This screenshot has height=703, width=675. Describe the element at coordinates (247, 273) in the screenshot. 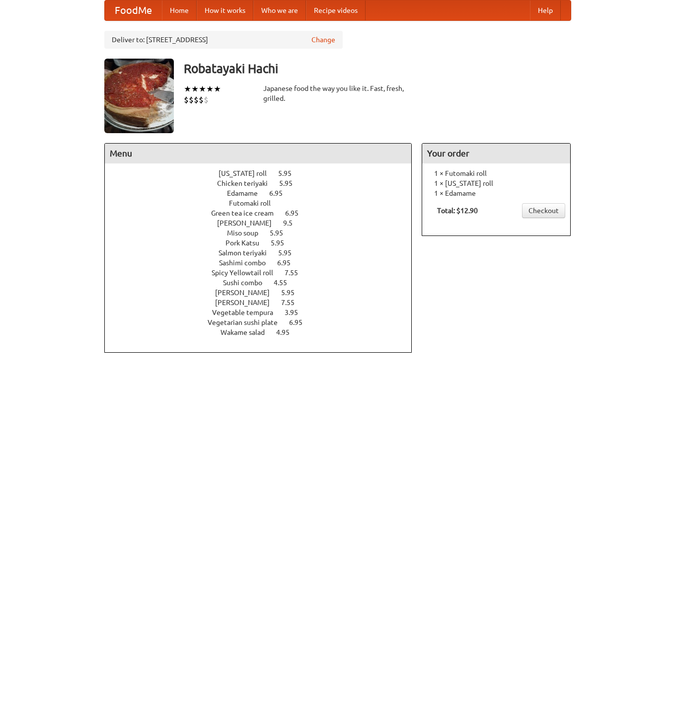

I see `span: Spicy Yellowtail roll` at that location.